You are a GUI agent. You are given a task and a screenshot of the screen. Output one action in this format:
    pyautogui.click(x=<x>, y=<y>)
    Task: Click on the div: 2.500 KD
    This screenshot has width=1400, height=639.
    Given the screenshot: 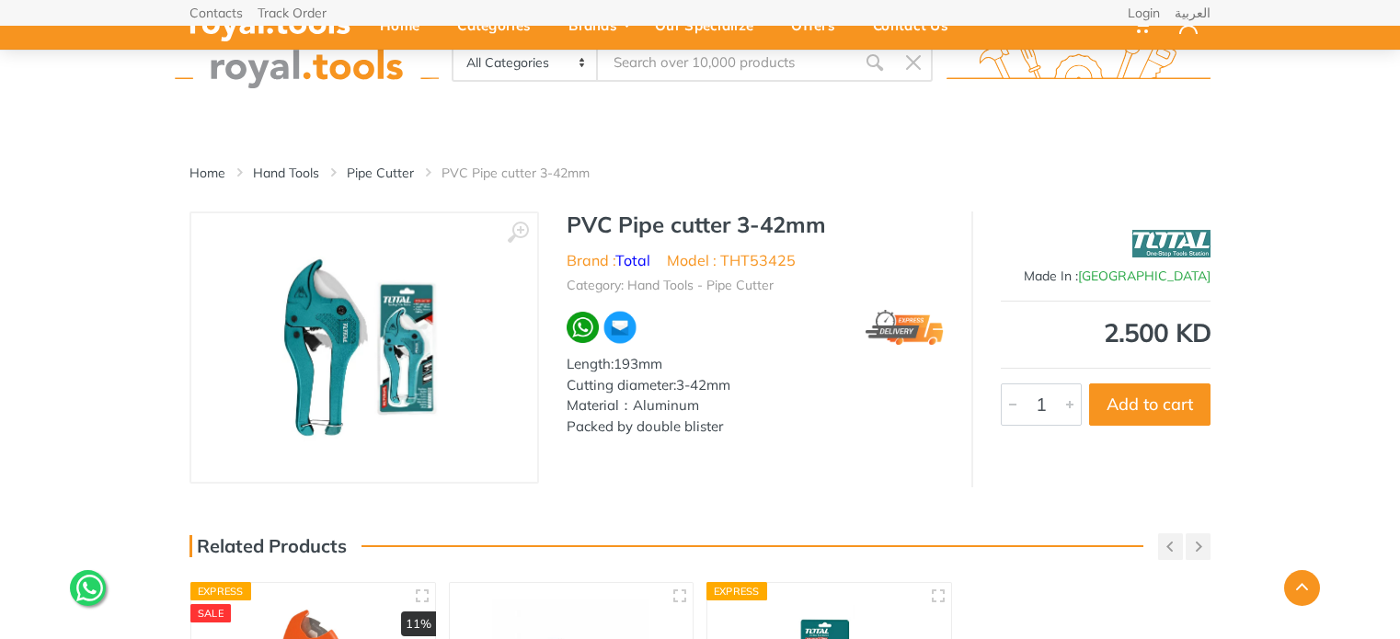 What is the action you would take?
    pyautogui.click(x=1106, y=333)
    